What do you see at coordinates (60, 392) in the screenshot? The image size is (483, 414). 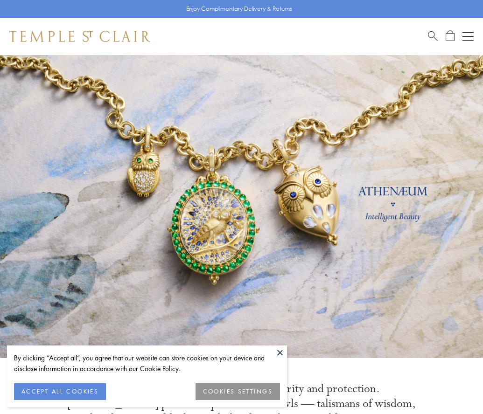 I see `button: ACCEPT ALL COOKIES` at bounding box center [60, 392].